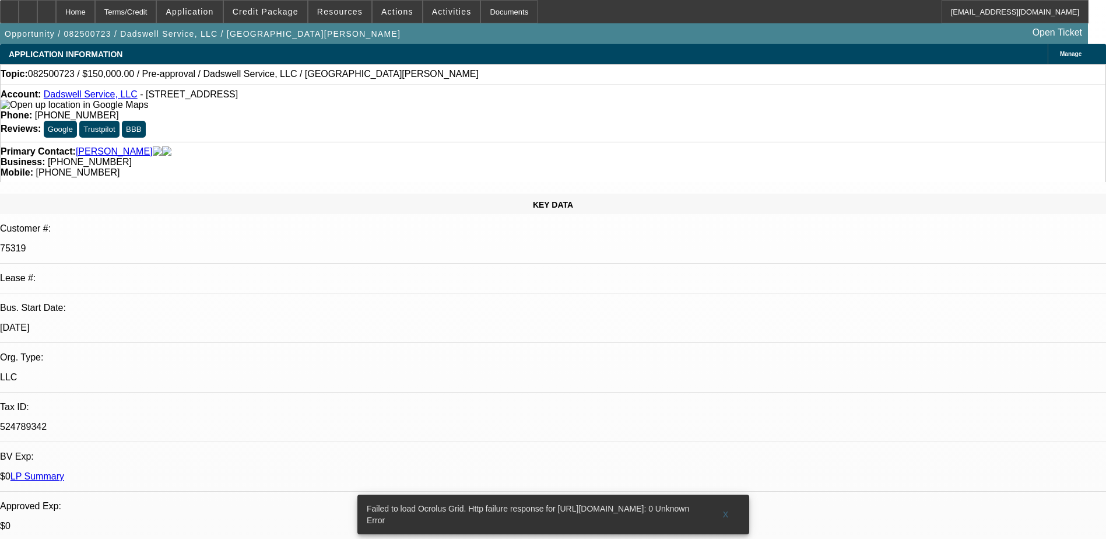  I want to click on button: BBB, so click(133, 129).